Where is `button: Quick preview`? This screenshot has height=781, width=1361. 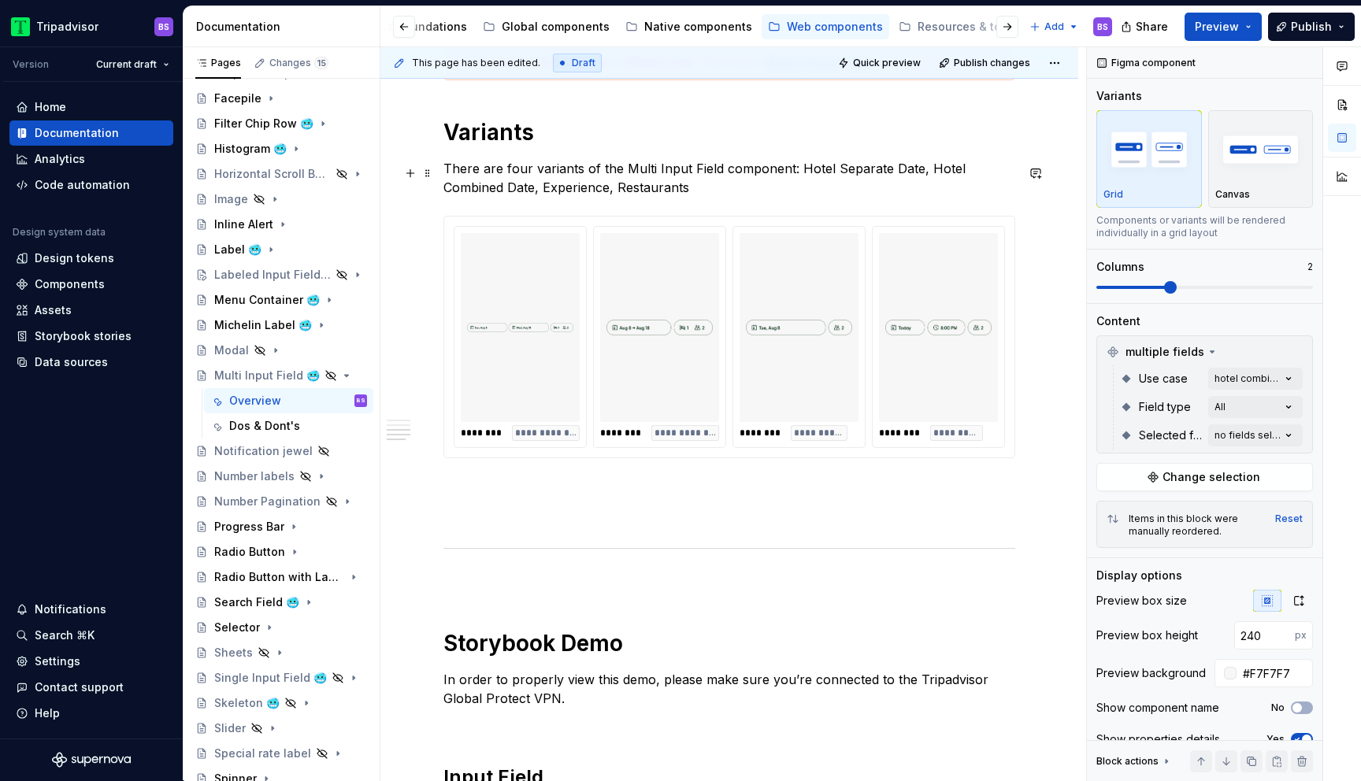
button: Quick preview is located at coordinates (880, 63).